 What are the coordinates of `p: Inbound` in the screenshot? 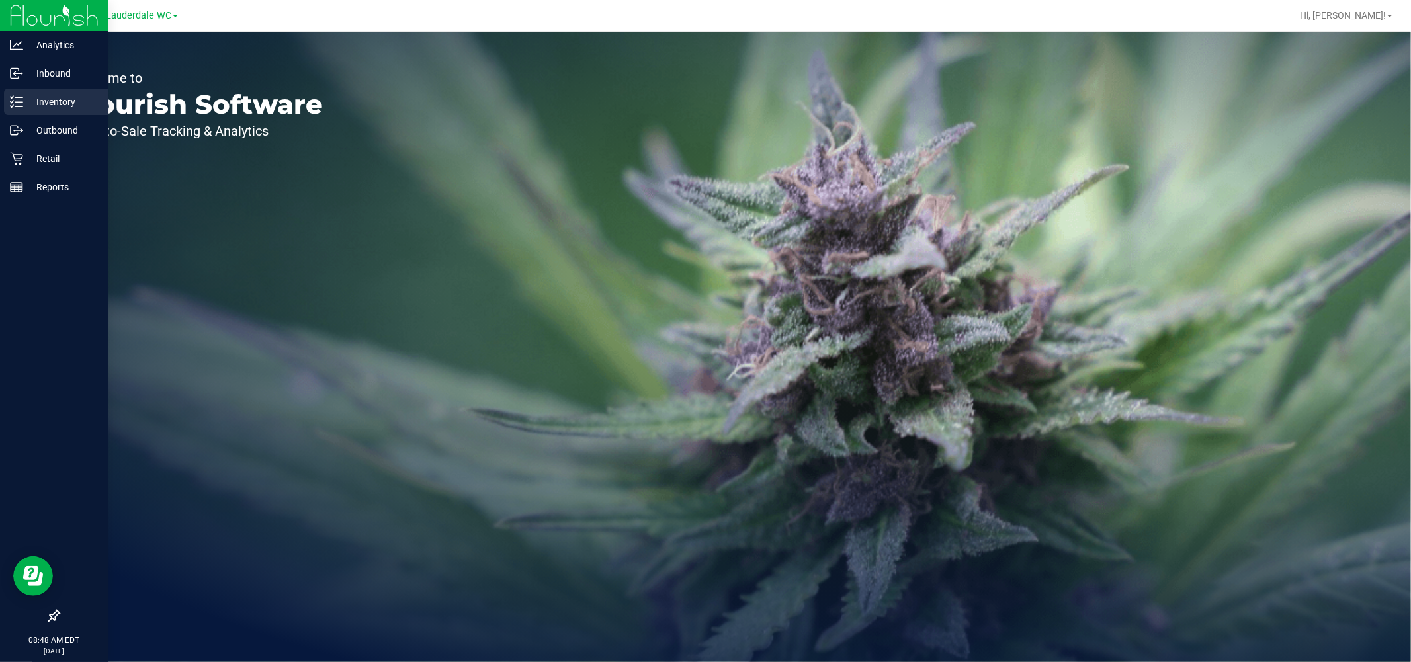 It's located at (63, 73).